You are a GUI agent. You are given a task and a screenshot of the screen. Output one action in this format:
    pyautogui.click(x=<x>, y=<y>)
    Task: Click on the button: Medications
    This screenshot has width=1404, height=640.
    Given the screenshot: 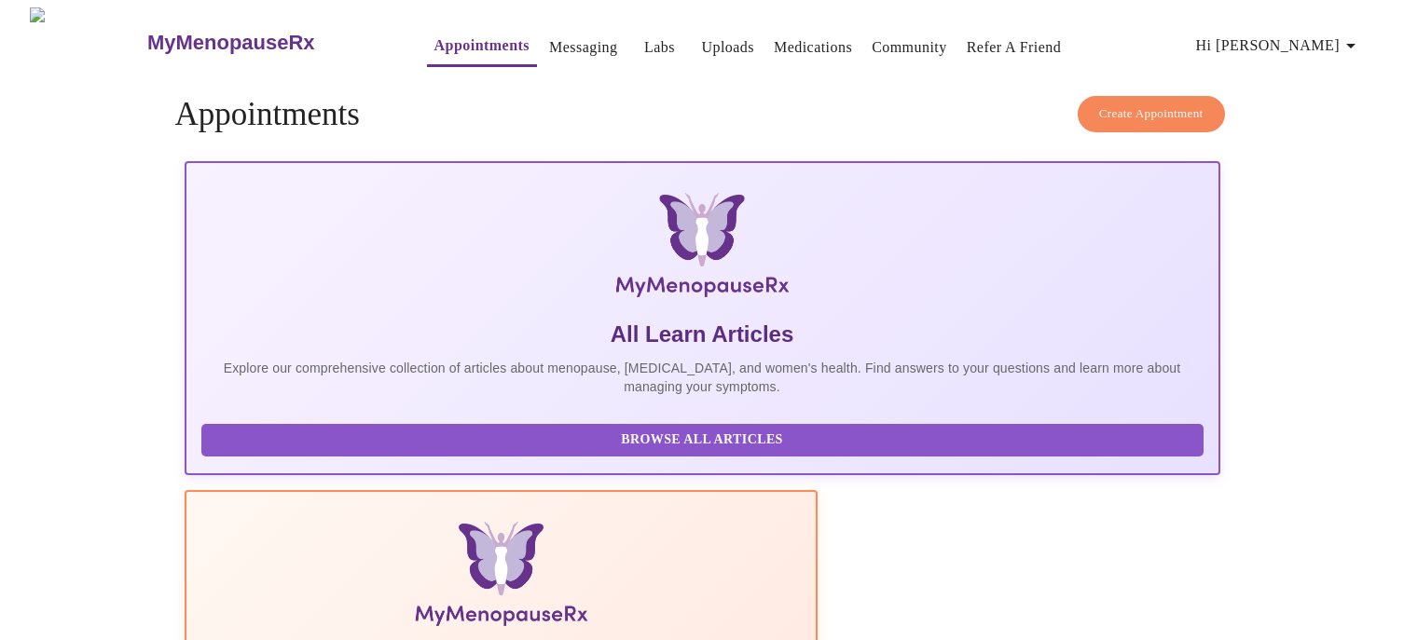 What is the action you would take?
    pyautogui.click(x=813, y=48)
    